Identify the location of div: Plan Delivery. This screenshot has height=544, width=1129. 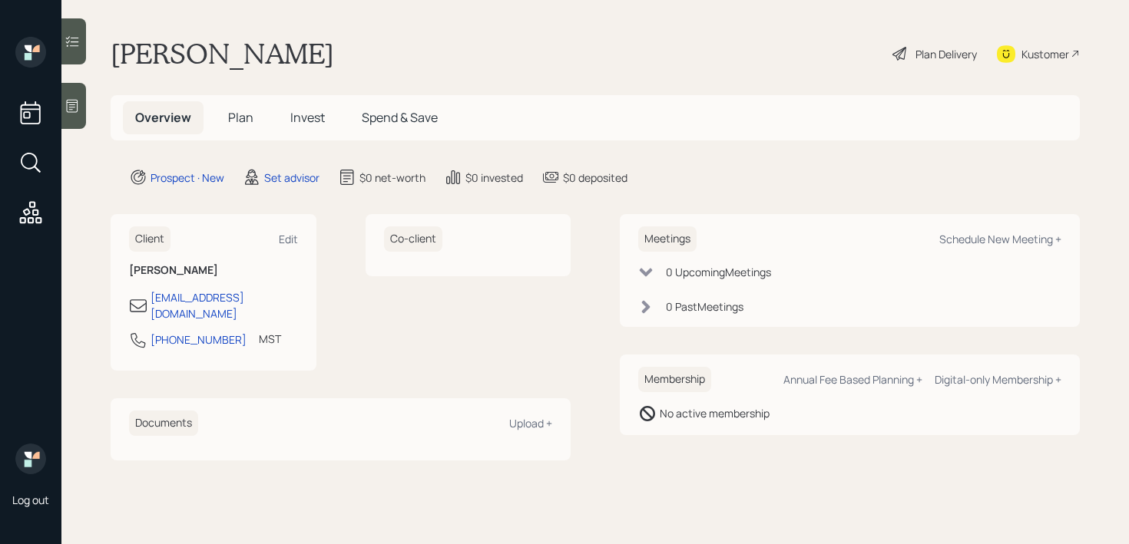
(946, 54).